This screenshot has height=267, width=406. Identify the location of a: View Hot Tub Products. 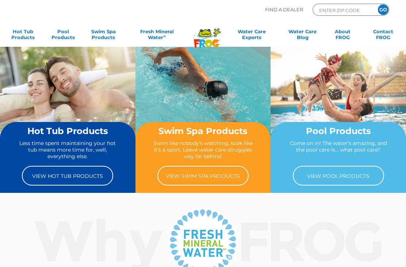
(67, 175).